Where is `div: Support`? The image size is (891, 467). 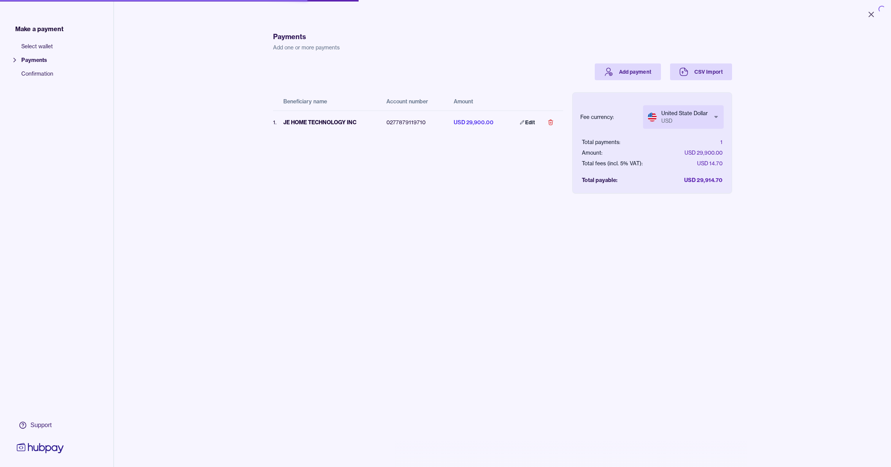 div: Support is located at coordinates (41, 425).